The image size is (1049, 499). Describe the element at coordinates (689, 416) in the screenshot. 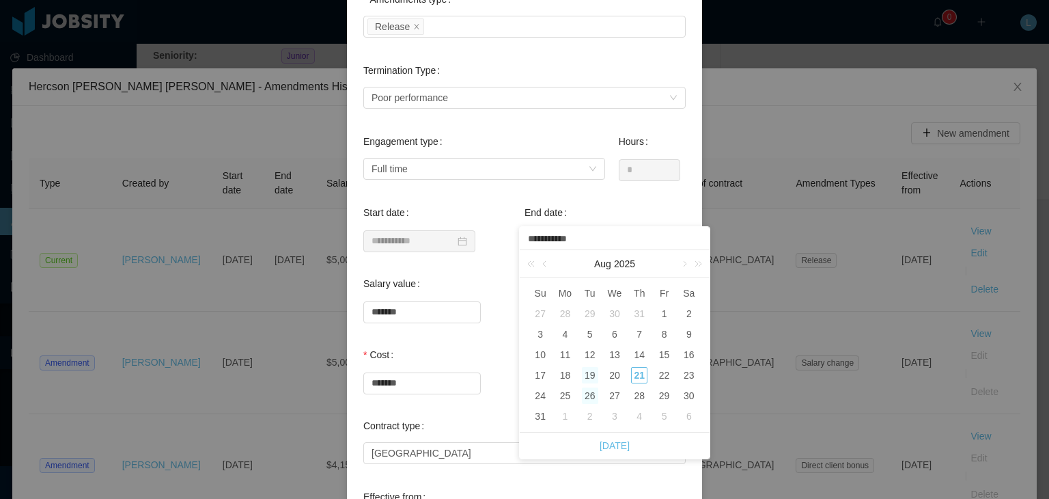

I see `div: 6` at that location.